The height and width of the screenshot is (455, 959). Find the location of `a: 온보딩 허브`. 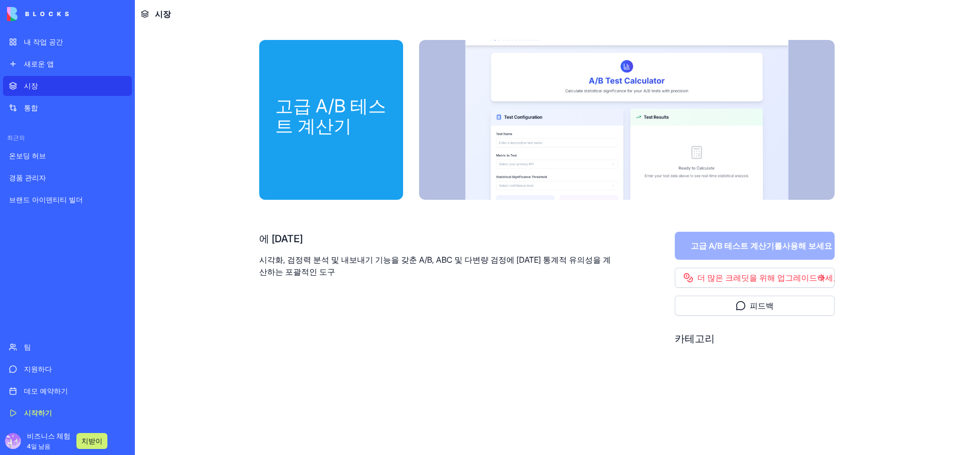

a: 온보딩 허브 is located at coordinates (67, 156).